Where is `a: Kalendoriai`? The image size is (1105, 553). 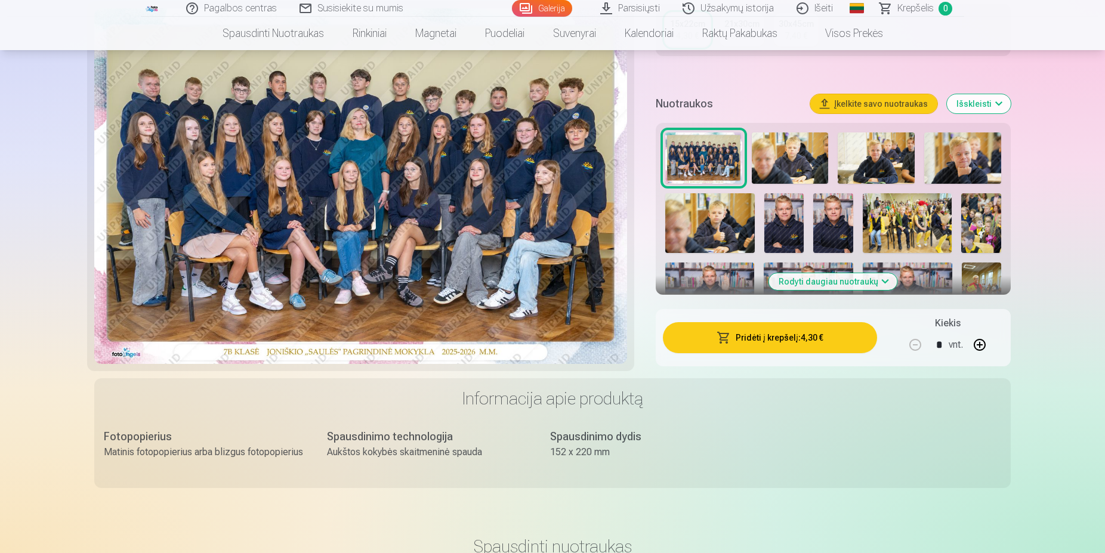 a: Kalendoriai is located at coordinates (649, 33).